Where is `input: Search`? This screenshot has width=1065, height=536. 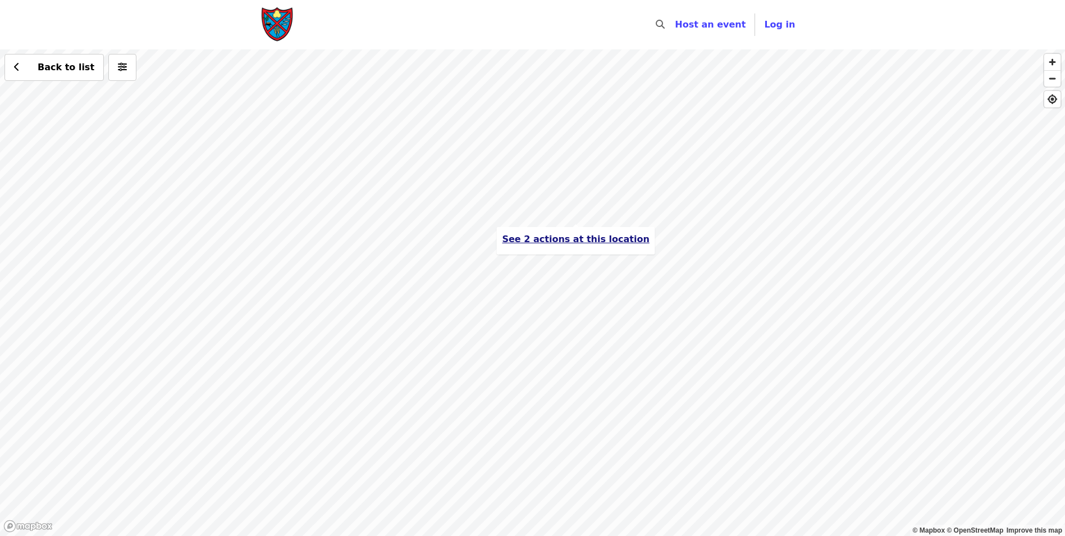 input: Search is located at coordinates (676, 25).